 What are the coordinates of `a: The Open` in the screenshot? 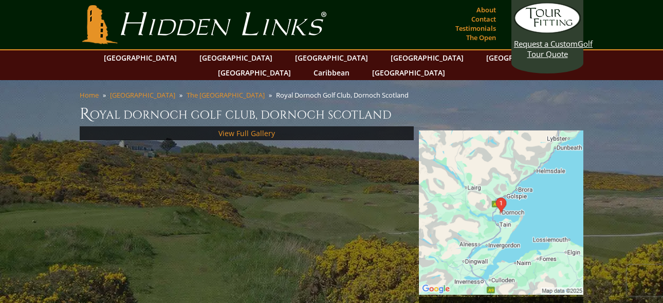 It's located at (481, 38).